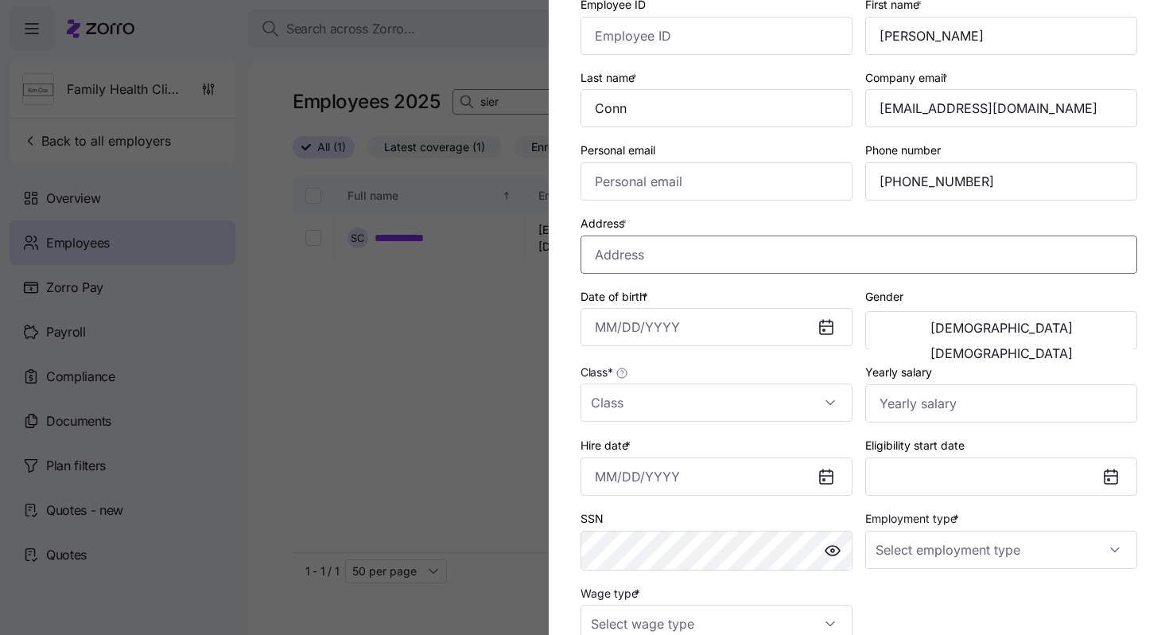 This screenshot has width=1169, height=635. What do you see at coordinates (884, 297) in the screenshot?
I see `label: Gender` at bounding box center [884, 297].